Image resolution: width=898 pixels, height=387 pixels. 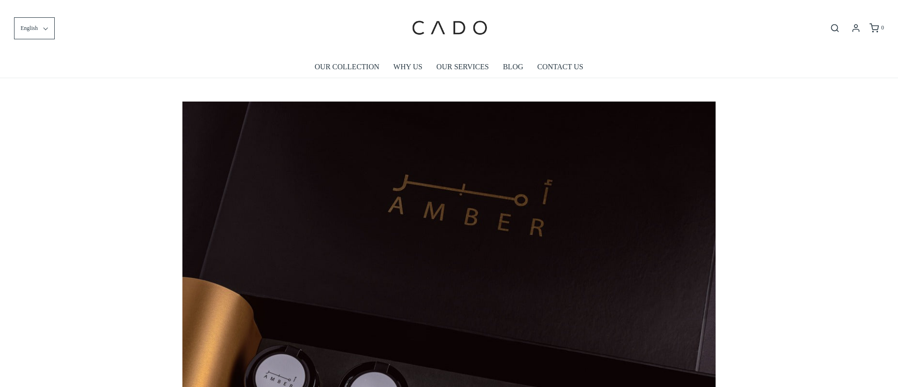 What do you see at coordinates (34, 28) in the screenshot?
I see `button: English` at bounding box center [34, 28].